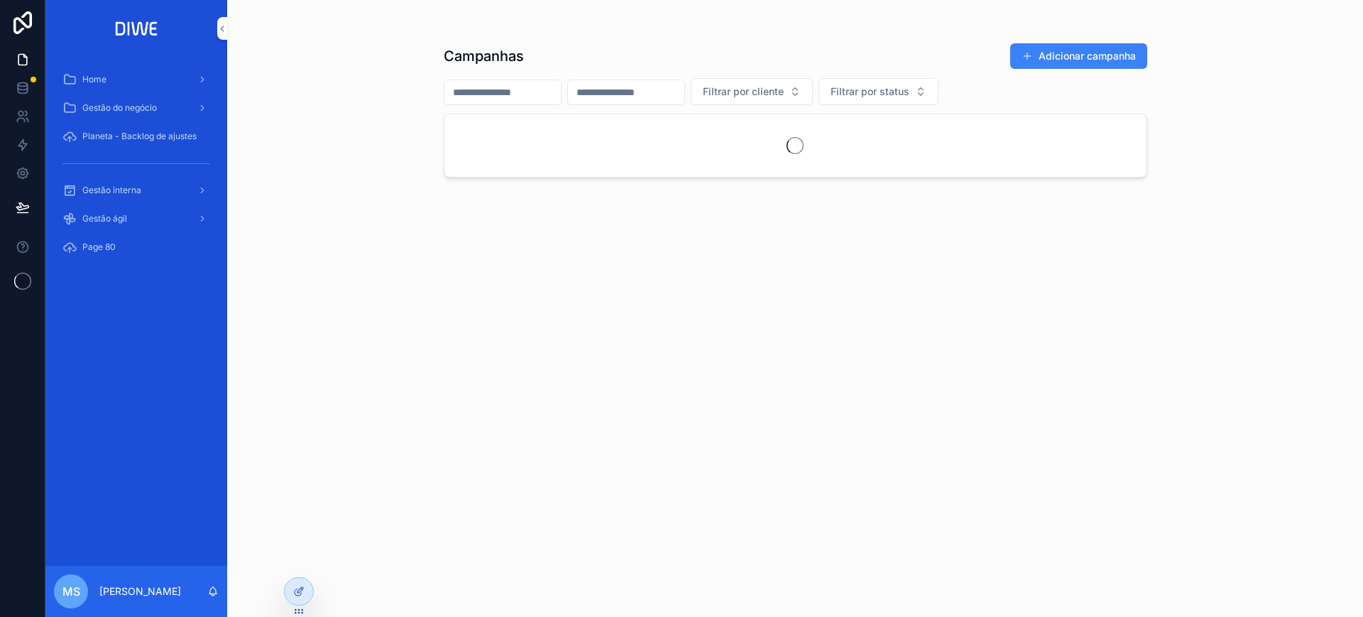  I want to click on a: Gestão ágil, so click(136, 219).